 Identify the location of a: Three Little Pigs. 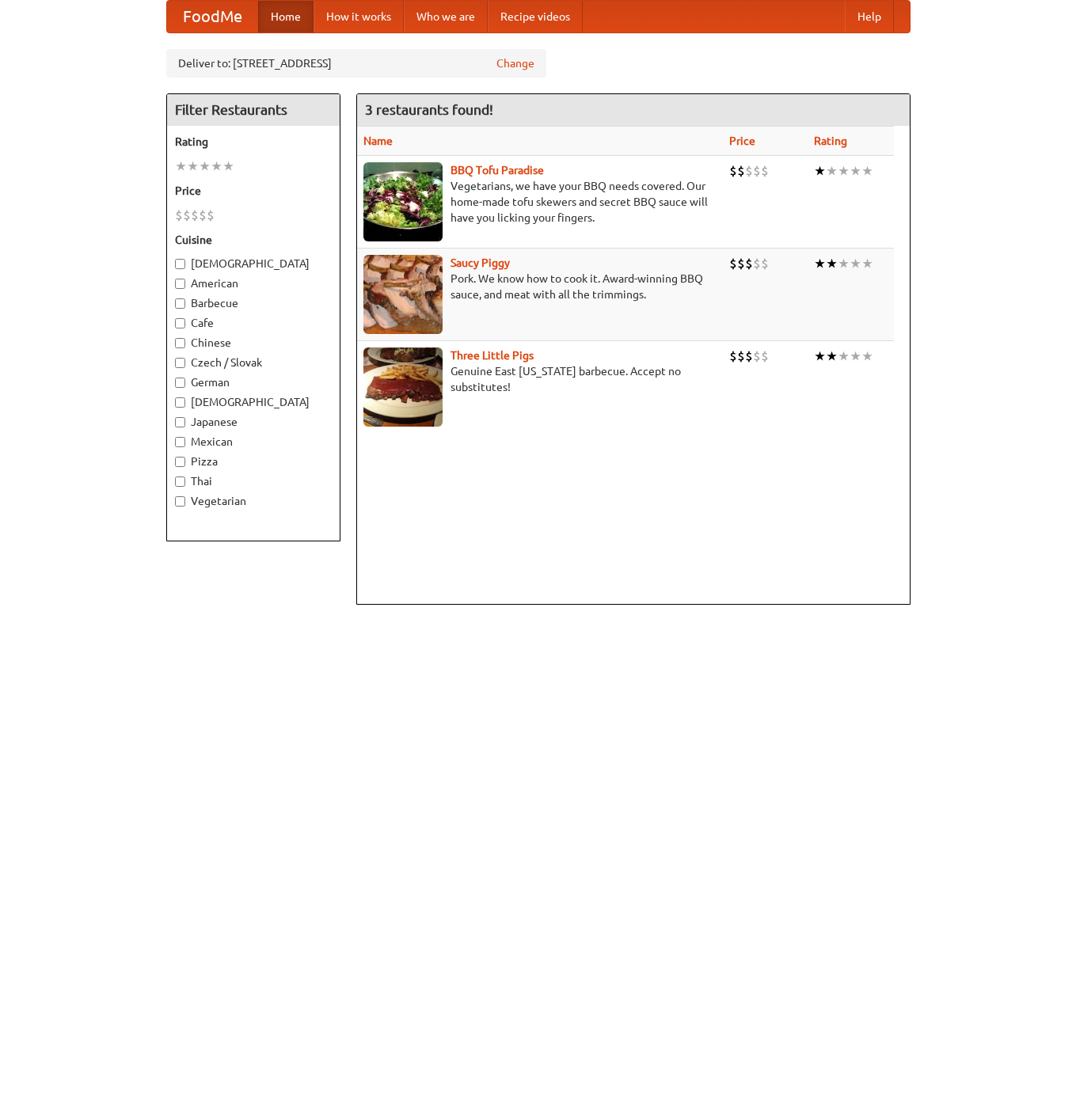
(491, 356).